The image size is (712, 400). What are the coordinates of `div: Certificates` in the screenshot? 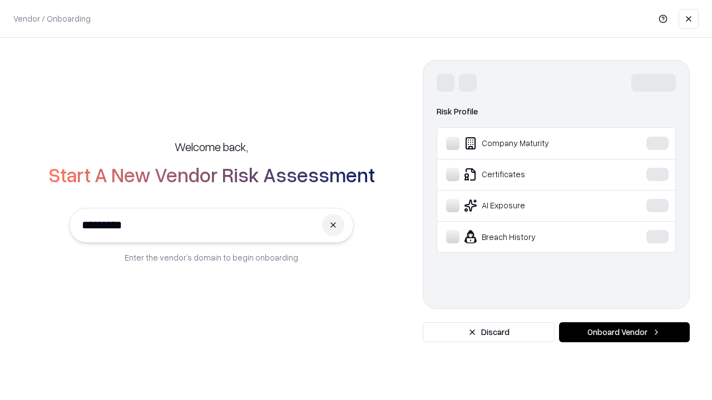 It's located at (529, 175).